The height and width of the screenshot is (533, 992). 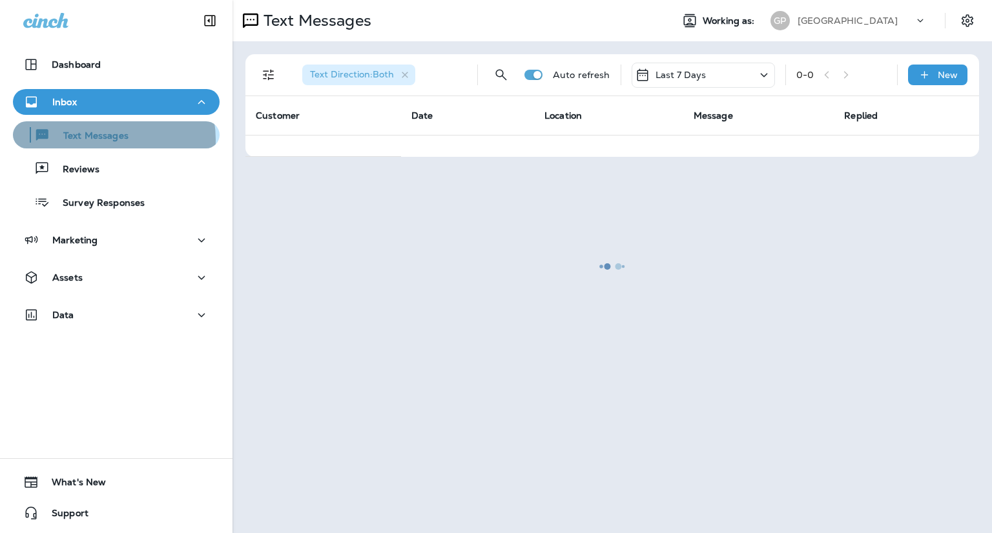 I want to click on p: Dashboard, so click(x=76, y=65).